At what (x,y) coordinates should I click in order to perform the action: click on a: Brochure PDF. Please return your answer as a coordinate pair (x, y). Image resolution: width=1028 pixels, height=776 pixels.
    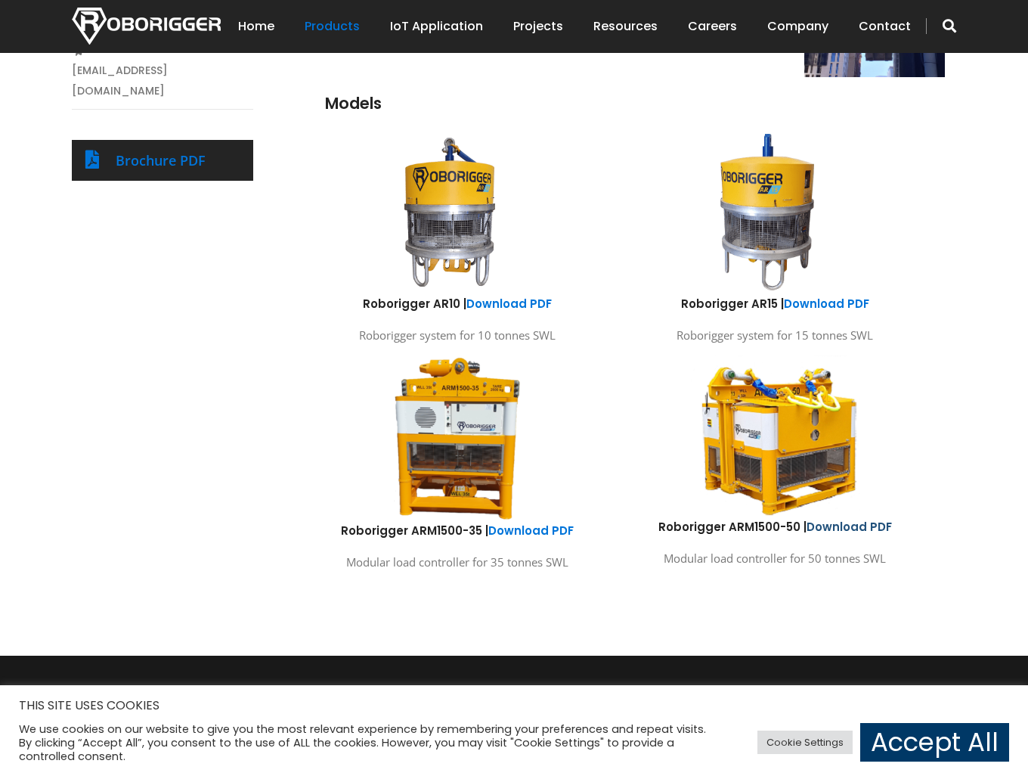
    Looking at the image, I should click on (160, 160).